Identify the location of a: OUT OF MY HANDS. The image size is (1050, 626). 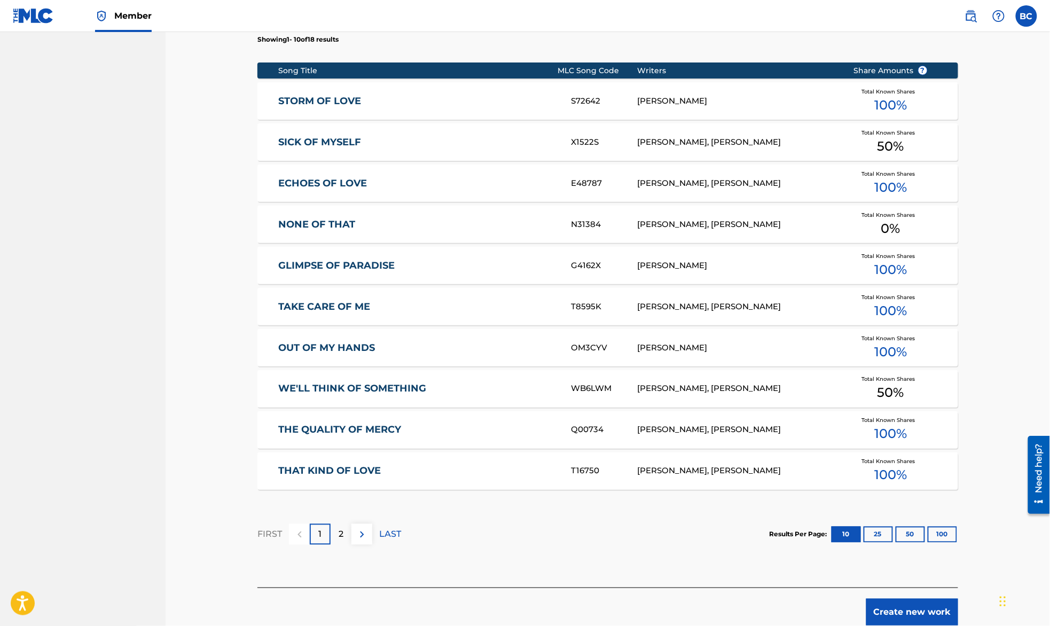
(417, 348).